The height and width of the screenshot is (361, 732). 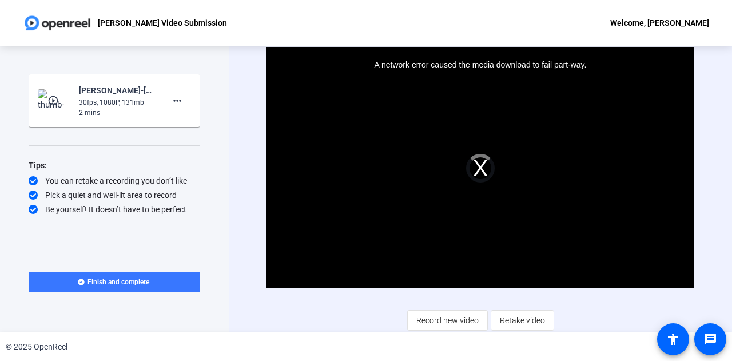 What do you see at coordinates (114, 195) in the screenshot?
I see `div: Pick a quiet and well-lit area to record` at bounding box center [114, 195].